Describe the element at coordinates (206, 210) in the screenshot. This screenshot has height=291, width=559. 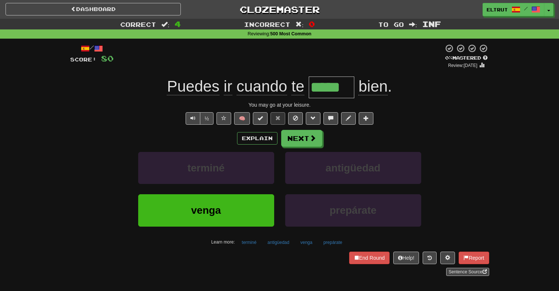
I see `span: venga` at that location.